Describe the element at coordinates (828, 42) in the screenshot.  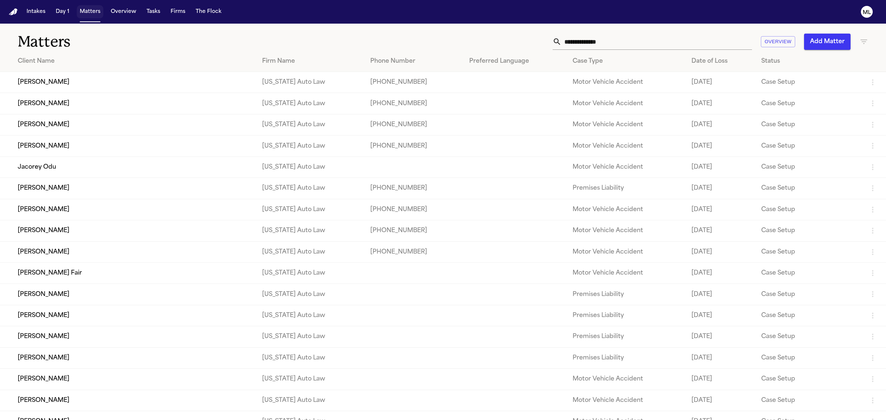
I see `button: Add Matter` at that location.